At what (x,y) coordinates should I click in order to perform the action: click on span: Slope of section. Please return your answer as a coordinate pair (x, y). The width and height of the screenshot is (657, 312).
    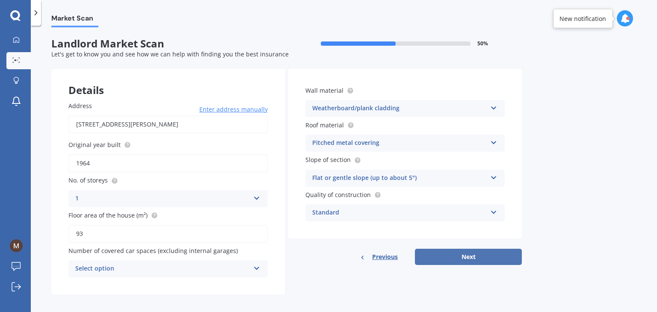
    Looking at the image, I should click on (328, 160).